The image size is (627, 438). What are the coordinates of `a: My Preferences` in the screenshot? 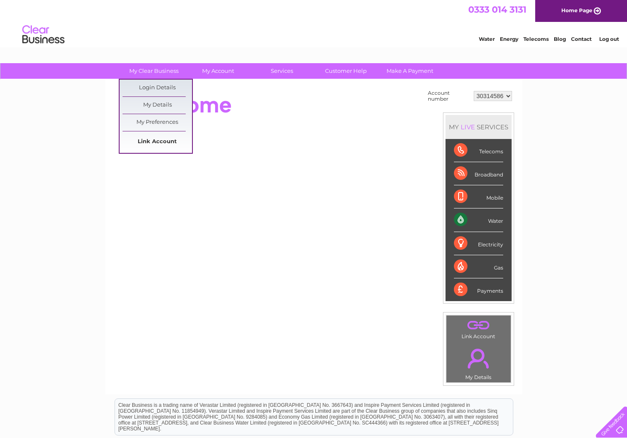 It's located at (157, 123).